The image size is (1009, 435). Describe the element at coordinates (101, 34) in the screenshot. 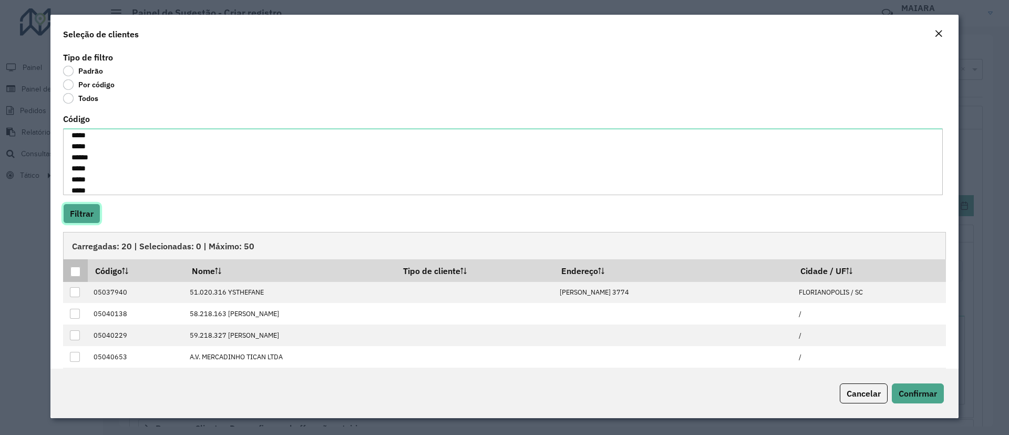

I see `h4: Seleção de clientes` at that location.